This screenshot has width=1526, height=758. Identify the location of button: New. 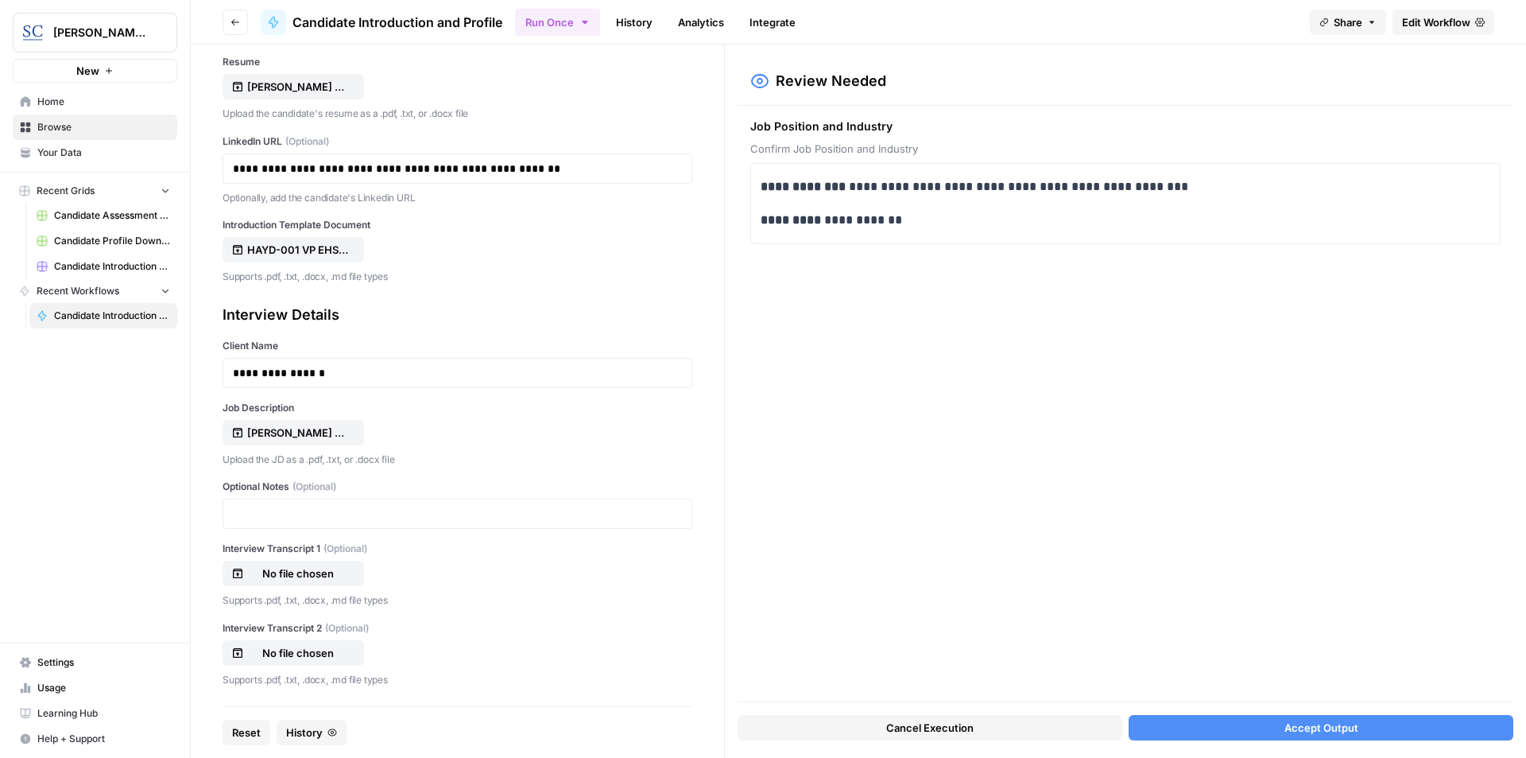
(95, 71).